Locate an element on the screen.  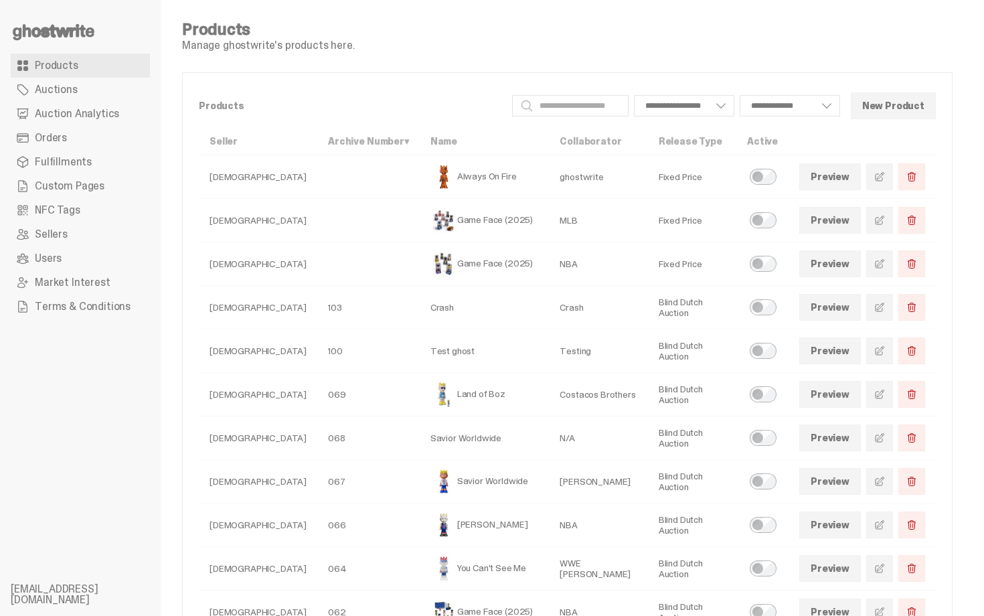
span: Auction Analytics is located at coordinates (77, 114).